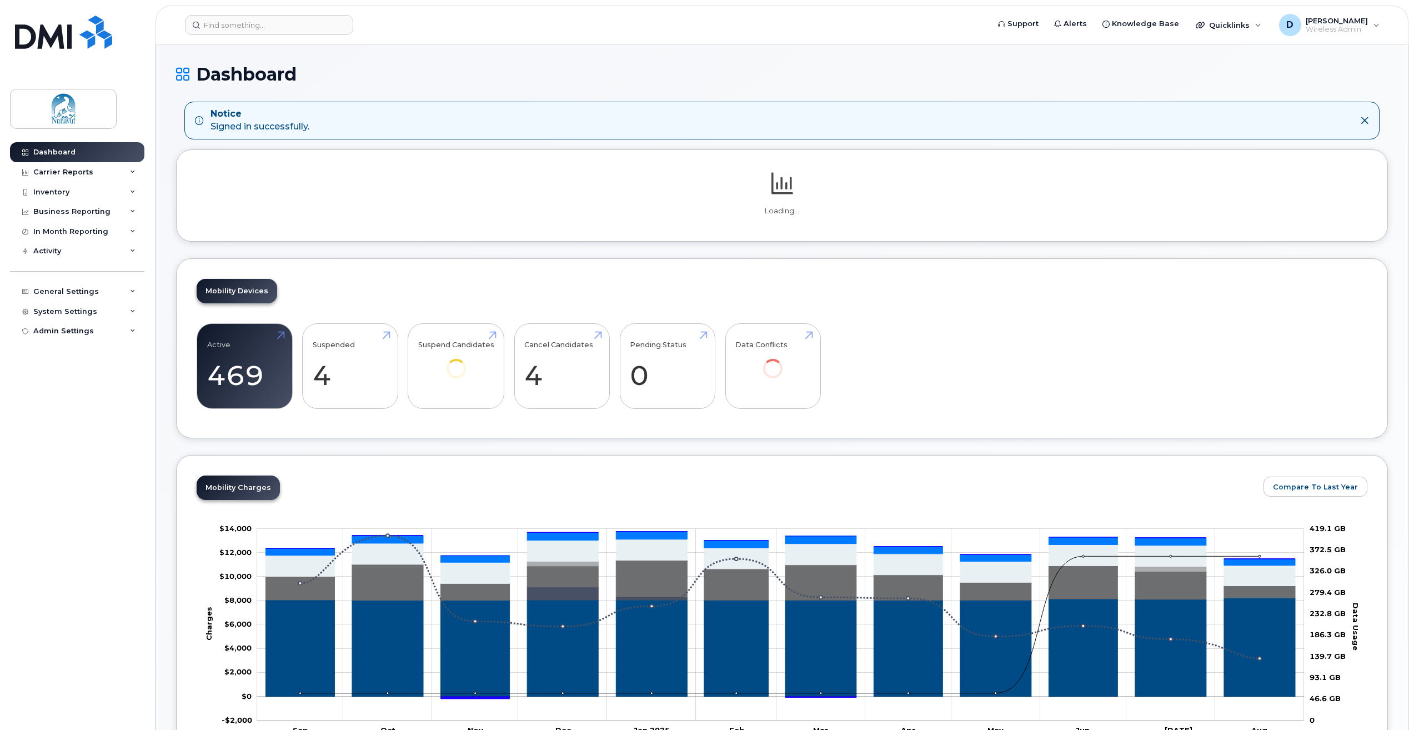 Image resolution: width=1414 pixels, height=730 pixels. Describe the element at coordinates (1327, 570) in the screenshot. I see `tspan: 326.0 GB` at that location.